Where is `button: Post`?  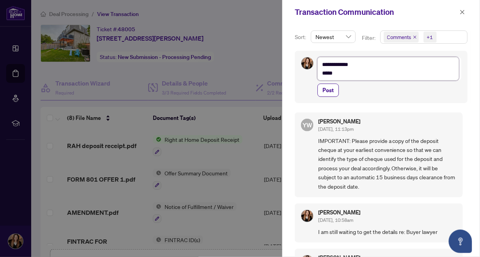
button: Post is located at coordinates (328, 90).